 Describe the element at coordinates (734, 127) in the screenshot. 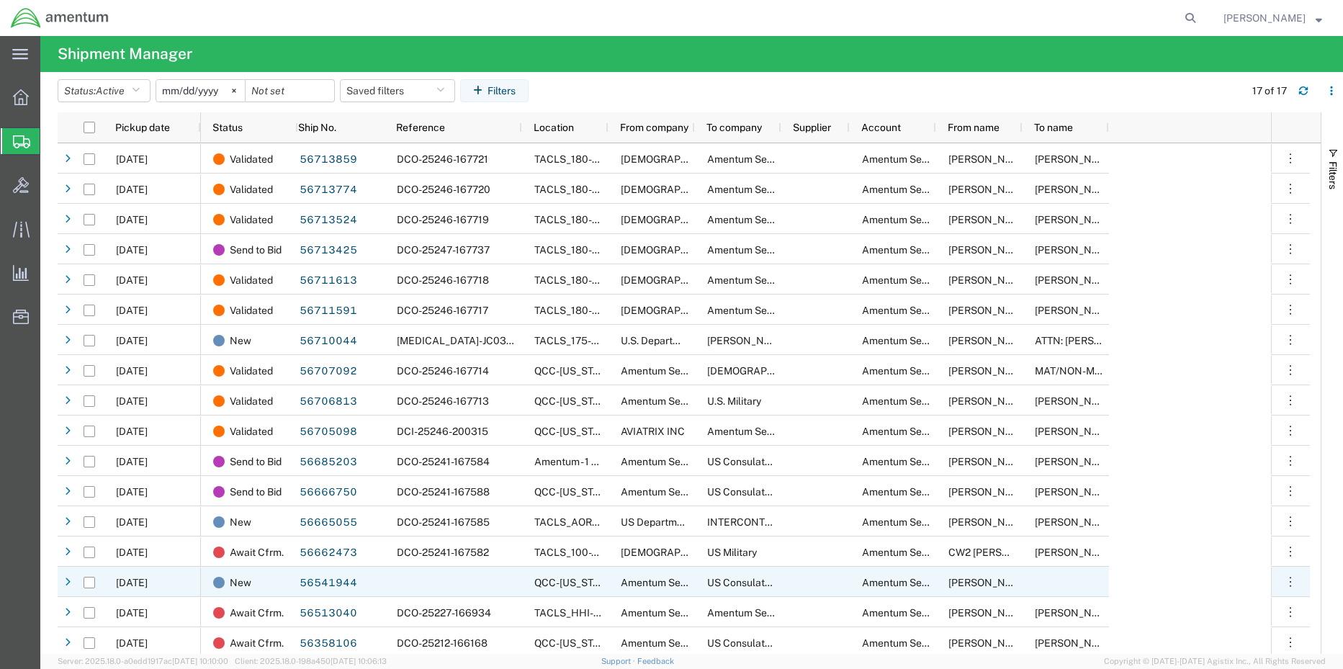

I see `span: To company` at that location.